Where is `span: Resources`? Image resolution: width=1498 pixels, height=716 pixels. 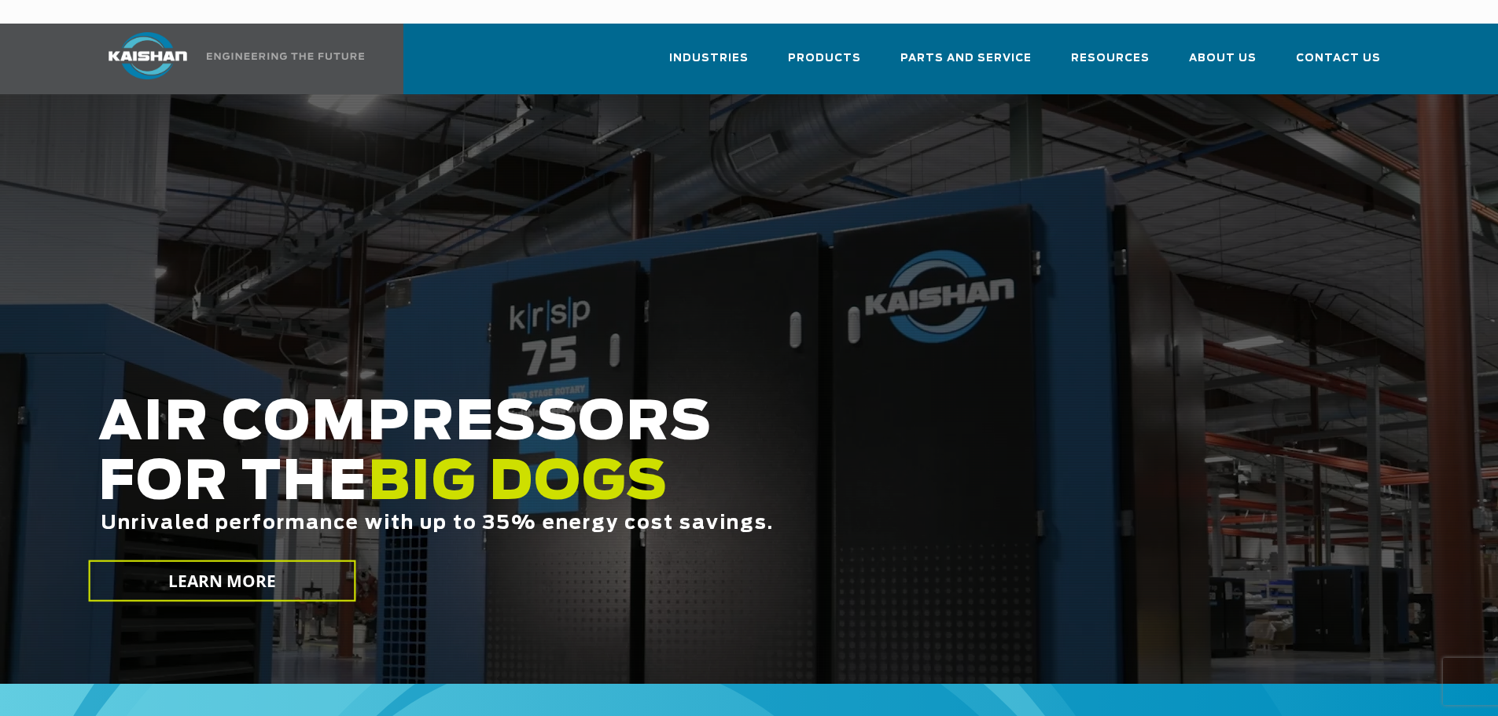
span: Resources is located at coordinates (1110, 58).